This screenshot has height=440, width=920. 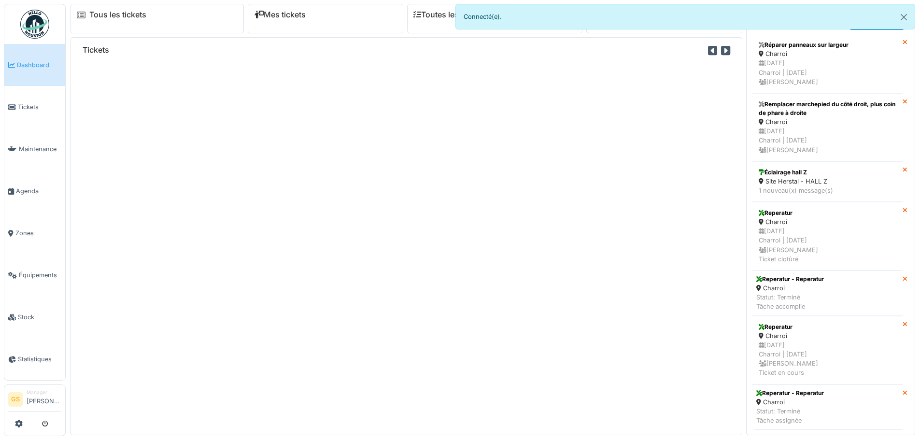 What do you see at coordinates (35, 24) in the screenshot?
I see `img: Badge_color-CXgf-gQk.svg` at bounding box center [35, 24].